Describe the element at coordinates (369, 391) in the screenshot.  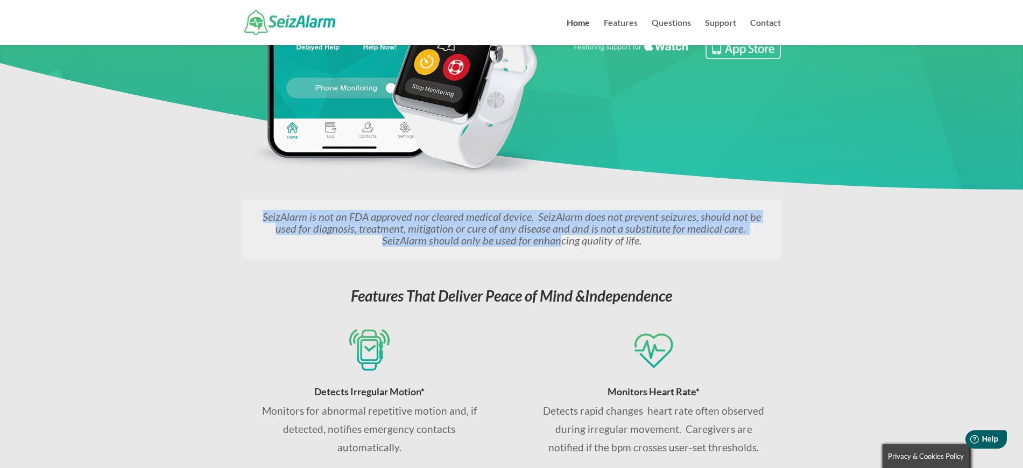
I see `span: Detects Irregular Motion*` at that location.